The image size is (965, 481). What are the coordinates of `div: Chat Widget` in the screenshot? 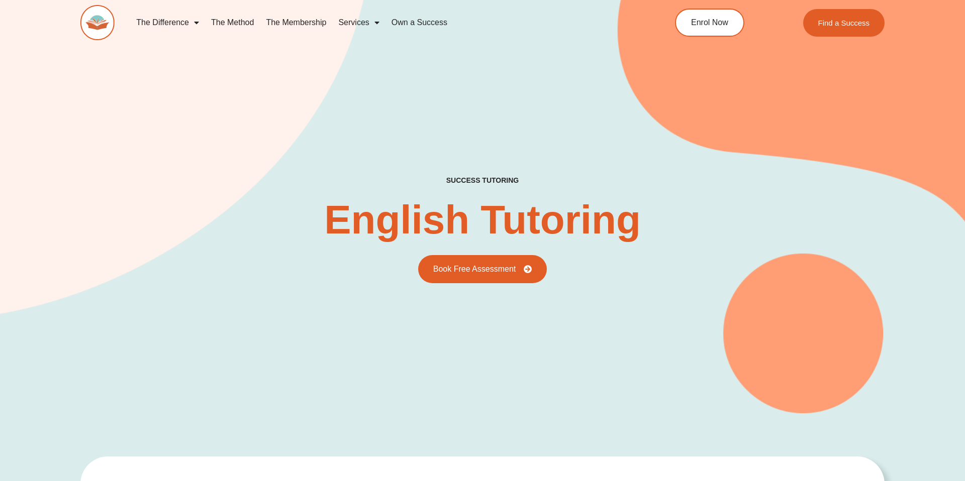 It's located at (879, 425).